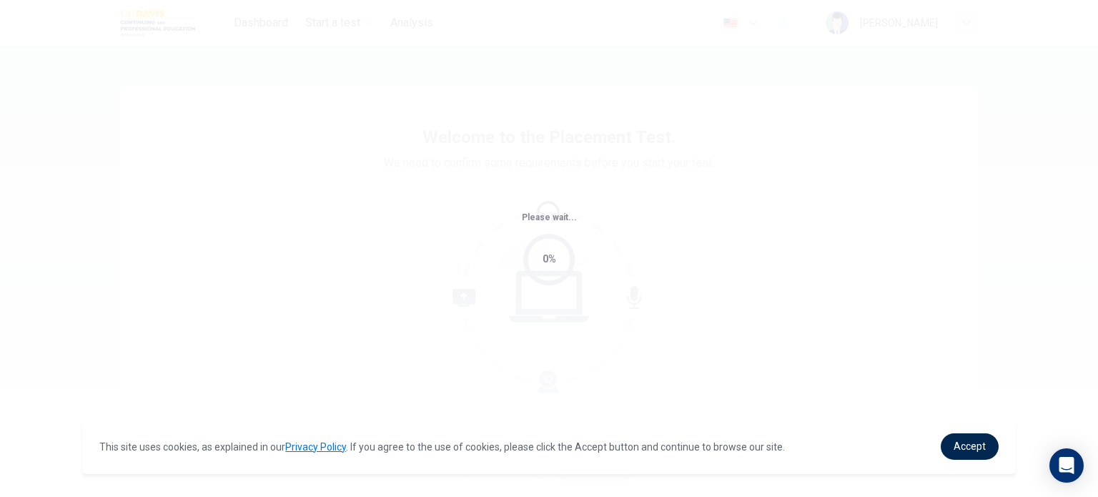  Describe the element at coordinates (549, 217) in the screenshot. I see `span: Please wait...` at that location.